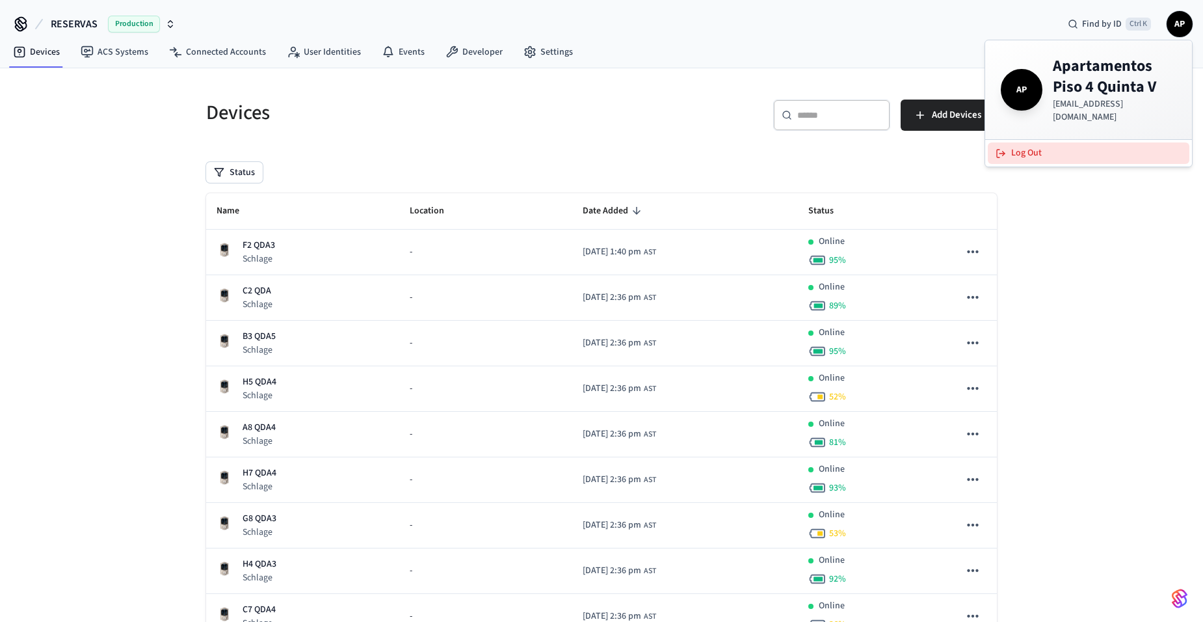  Describe the element at coordinates (259, 427) in the screenshot. I see `p: A8 QDA4` at that location.